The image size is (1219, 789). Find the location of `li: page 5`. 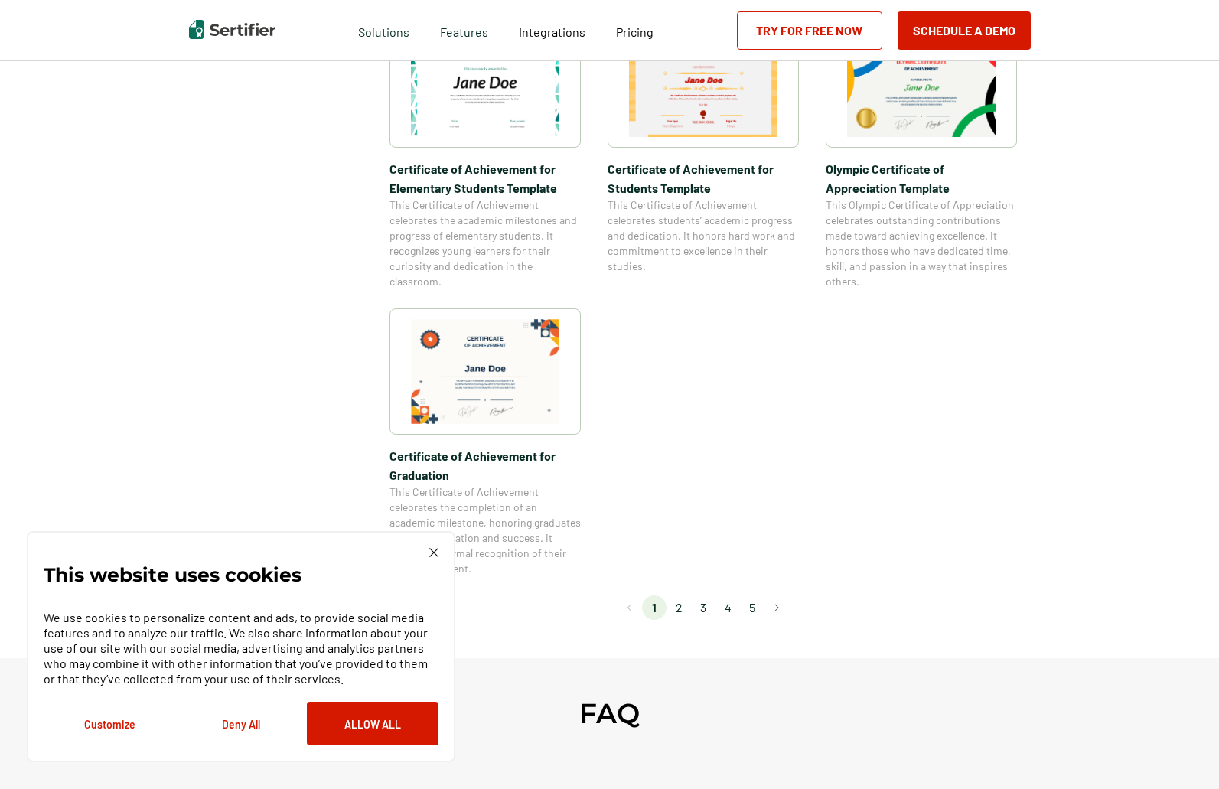

li: page 5 is located at coordinates (752, 608).